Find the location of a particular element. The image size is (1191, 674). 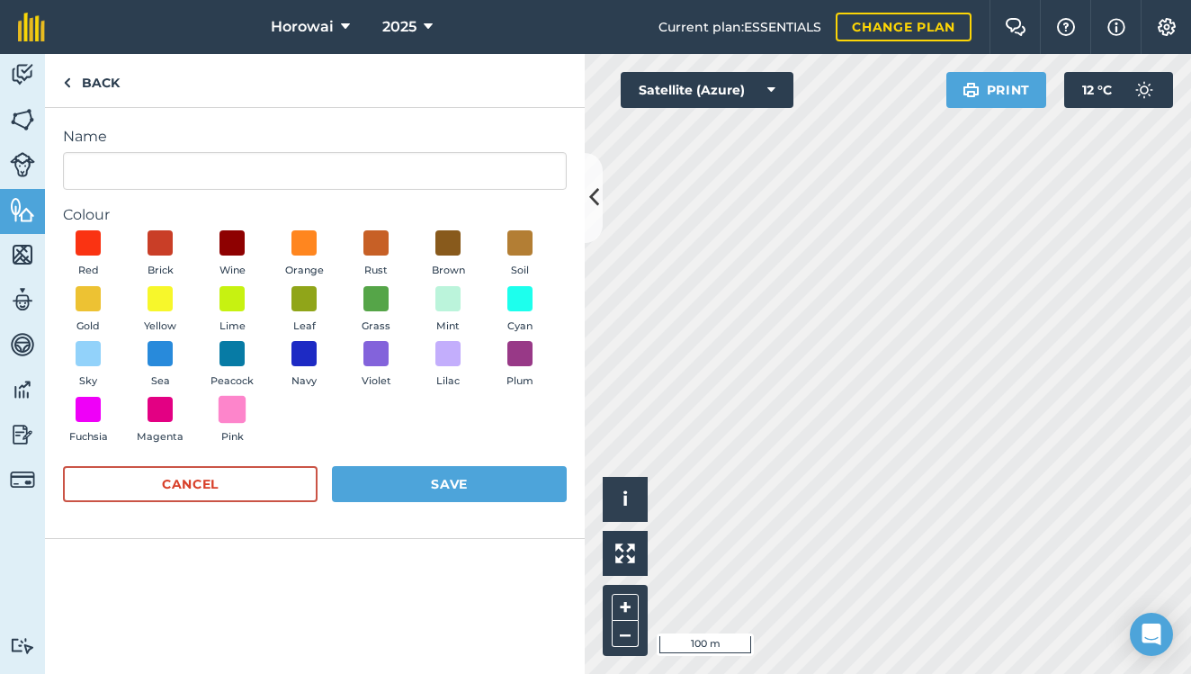

img: svg+xml;base64,PHN2ZyB4bWxucz0iaHR0cDovL3d3dy53My5vcmcvMjAwMC9zdmciIHdpZHRoPSI5IiBoZWlnaHQ9IjI0Ii... is located at coordinates (67, 83).